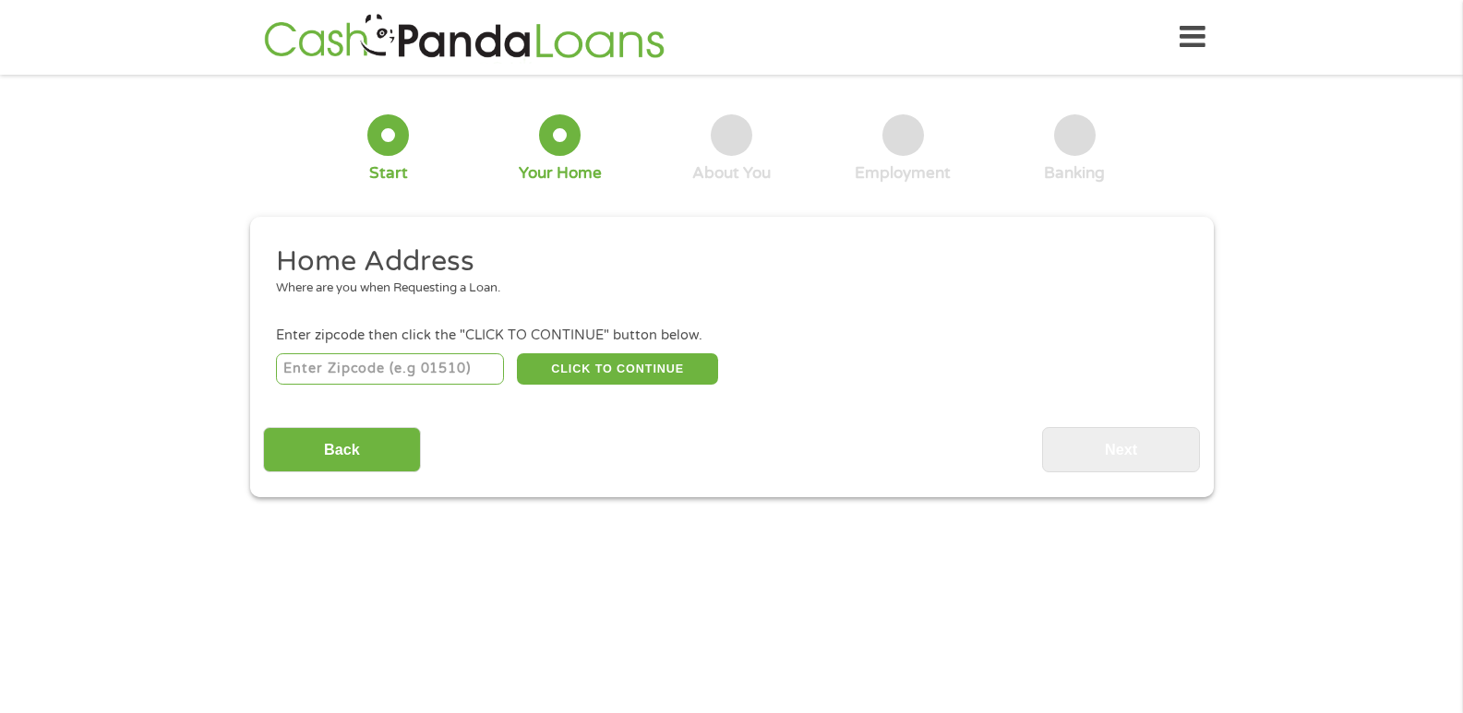 The height and width of the screenshot is (713, 1463). Describe the element at coordinates (724, 262) in the screenshot. I see `h2: Home Address` at that location.